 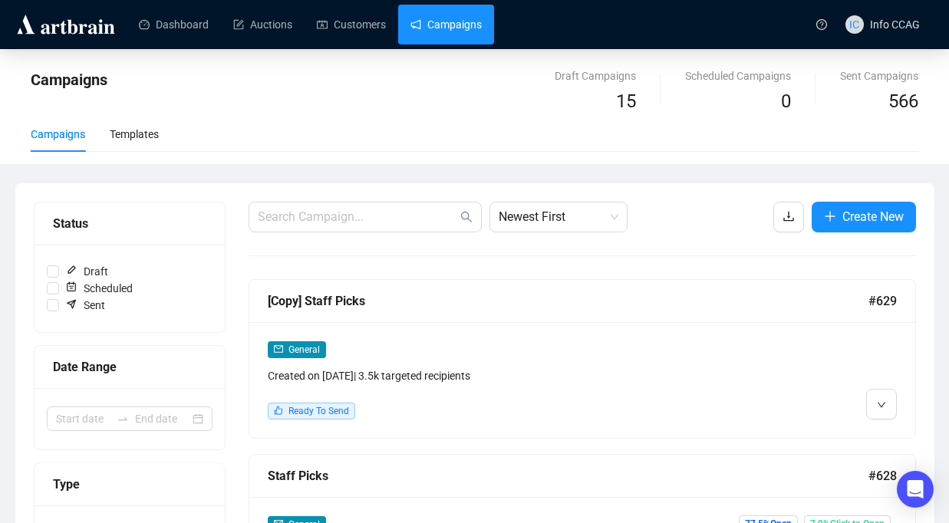 I want to click on div: Templates, so click(x=134, y=134).